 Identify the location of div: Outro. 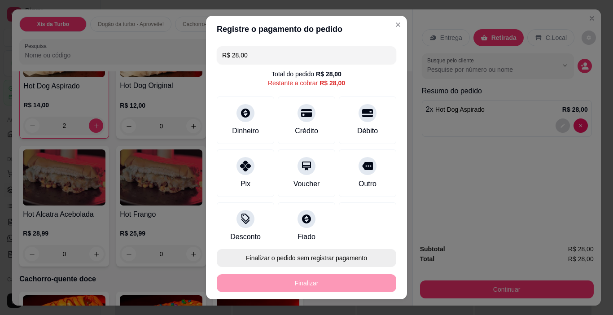
(367, 184).